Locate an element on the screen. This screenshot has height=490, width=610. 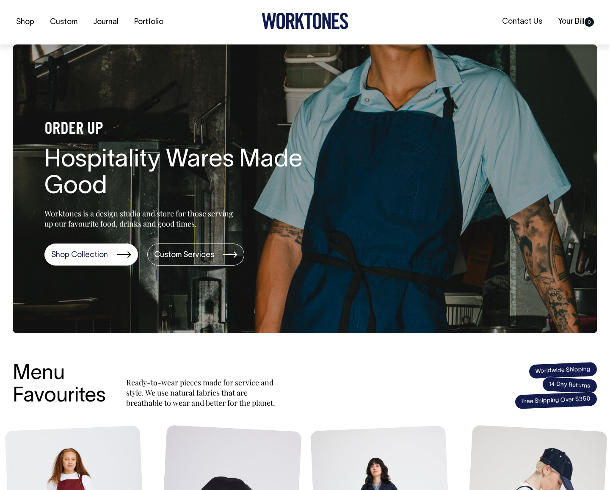
span: 0 is located at coordinates (589, 22).